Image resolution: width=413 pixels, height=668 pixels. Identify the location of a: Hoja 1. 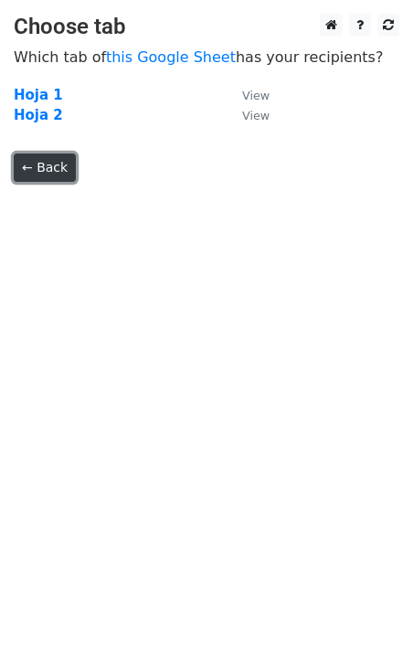
(38, 95).